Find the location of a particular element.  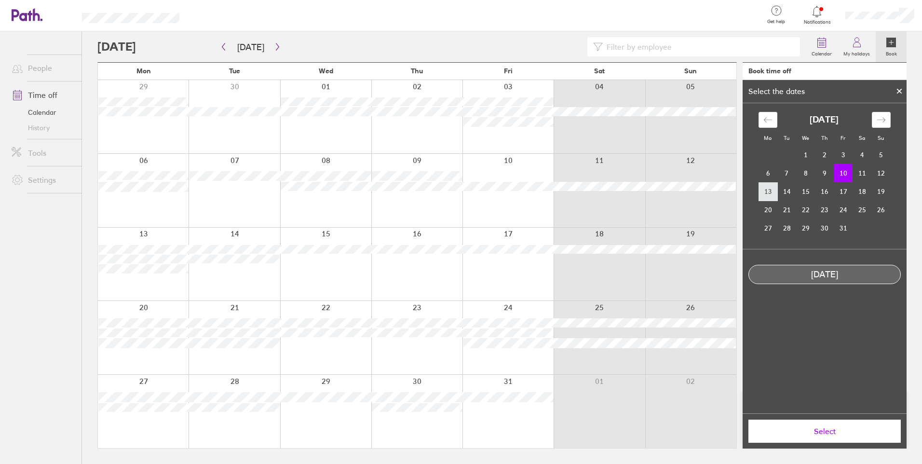

td: Friday, October 3, 2025 is located at coordinates (843, 155).